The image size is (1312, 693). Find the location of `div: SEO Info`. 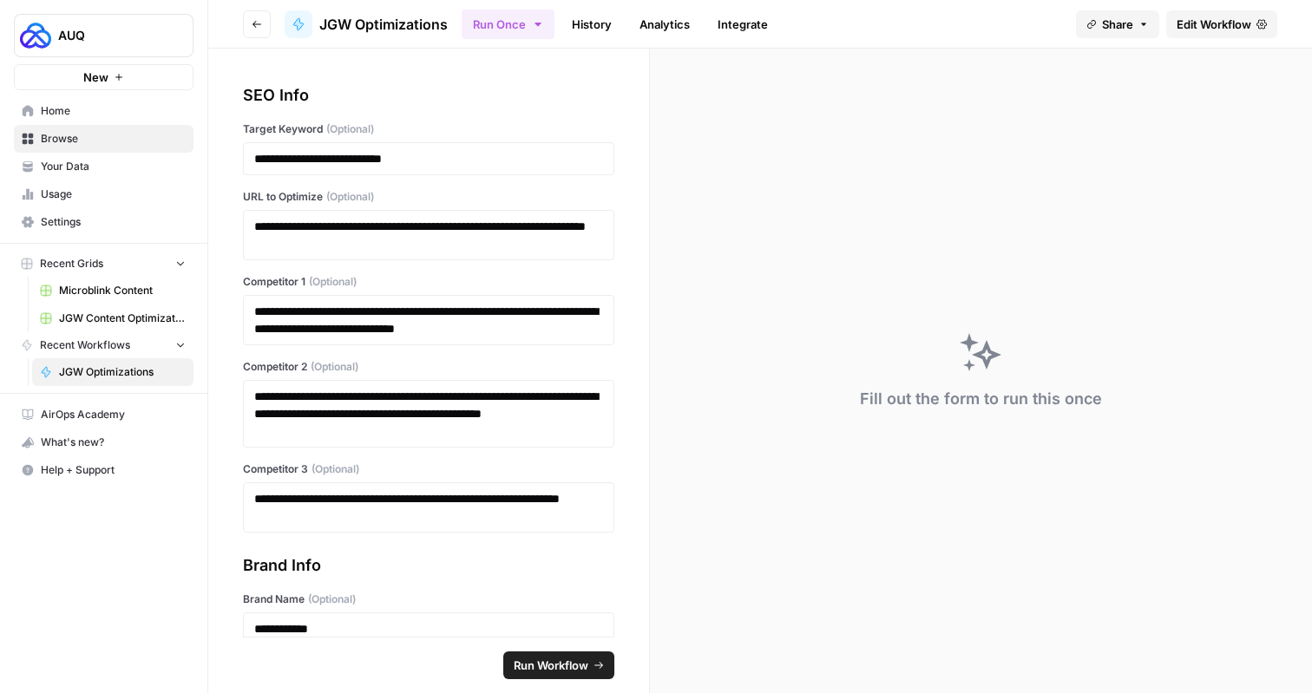

div: SEO Info is located at coordinates (429, 95).